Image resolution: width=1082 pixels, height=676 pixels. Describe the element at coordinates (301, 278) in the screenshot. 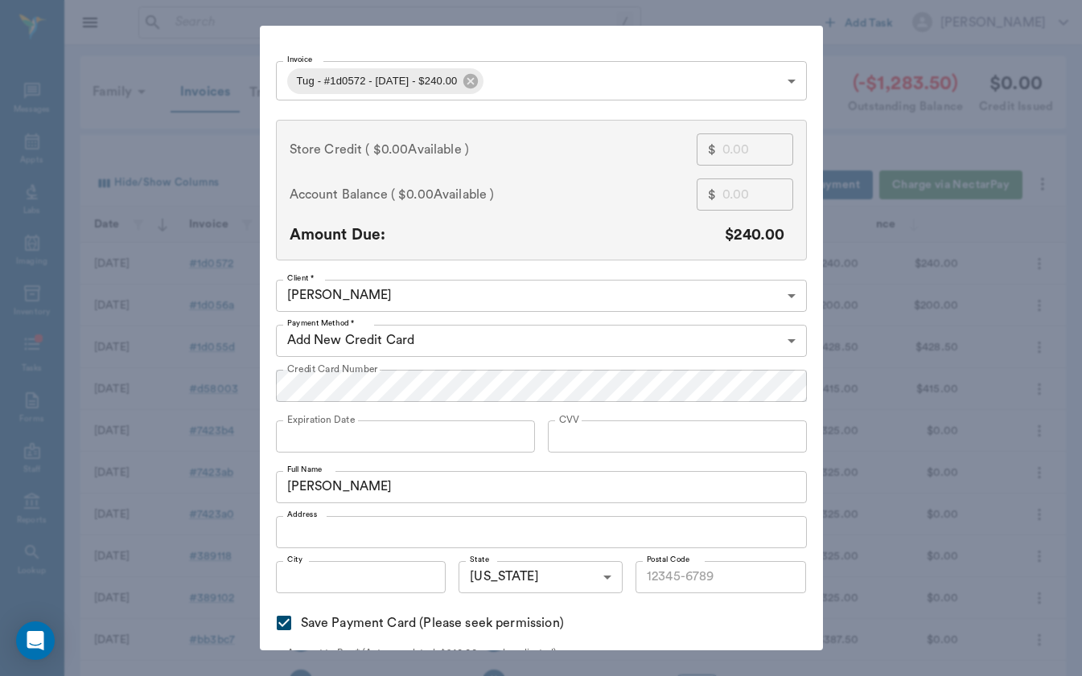

I see `label: Client *` at that location.